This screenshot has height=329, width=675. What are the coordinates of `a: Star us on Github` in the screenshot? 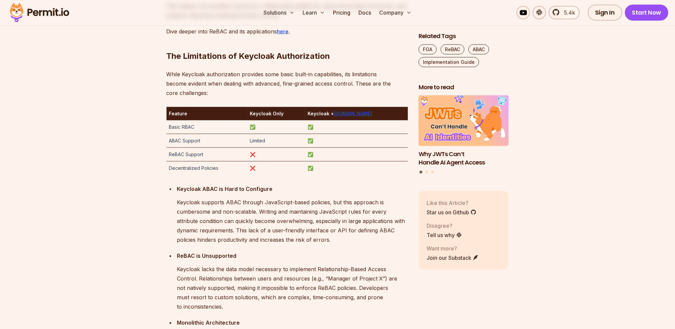 It's located at (452, 212).